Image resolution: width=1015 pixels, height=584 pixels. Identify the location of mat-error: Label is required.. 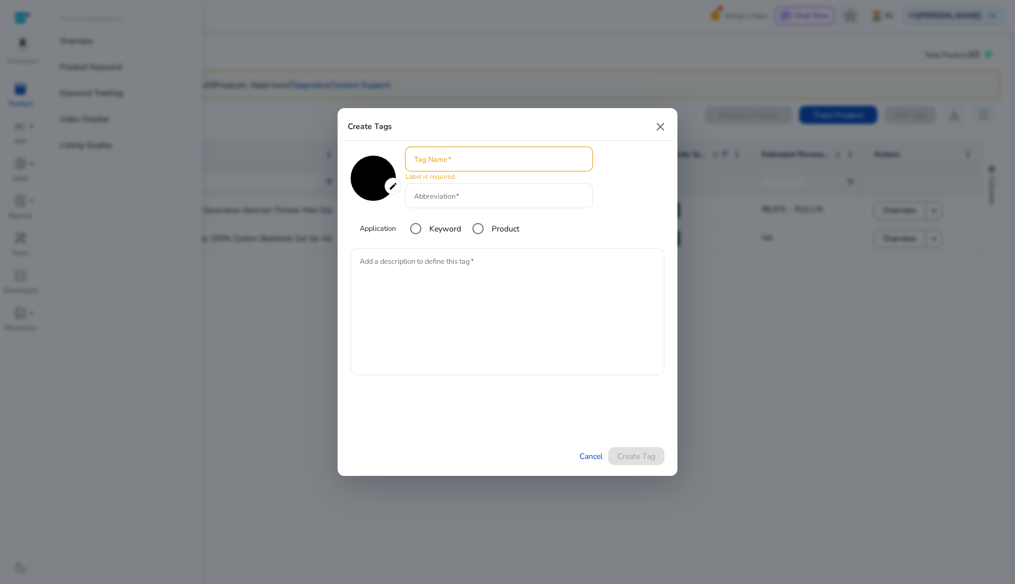
(490, 176).